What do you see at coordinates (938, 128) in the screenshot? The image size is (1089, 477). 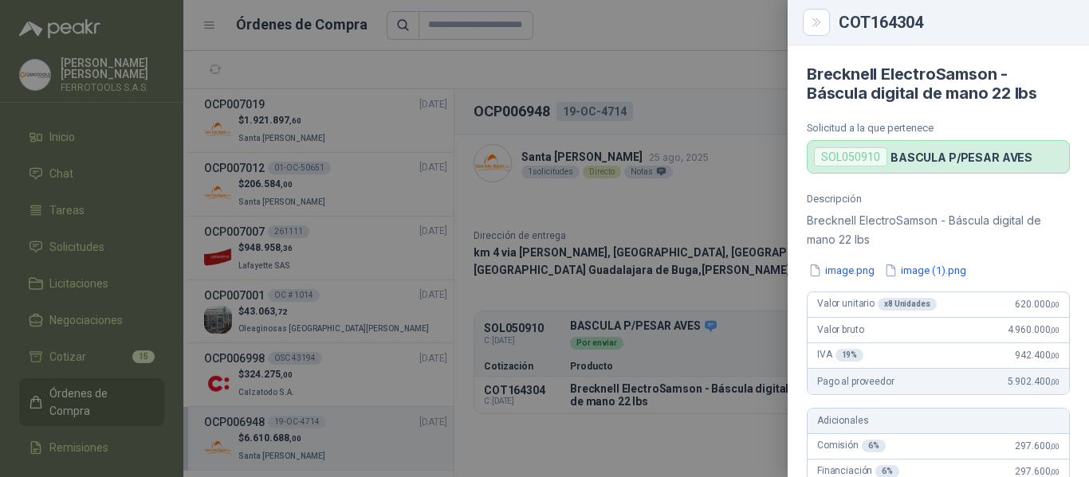 I see `p: Solicitud a la que pertenece` at bounding box center [938, 128].